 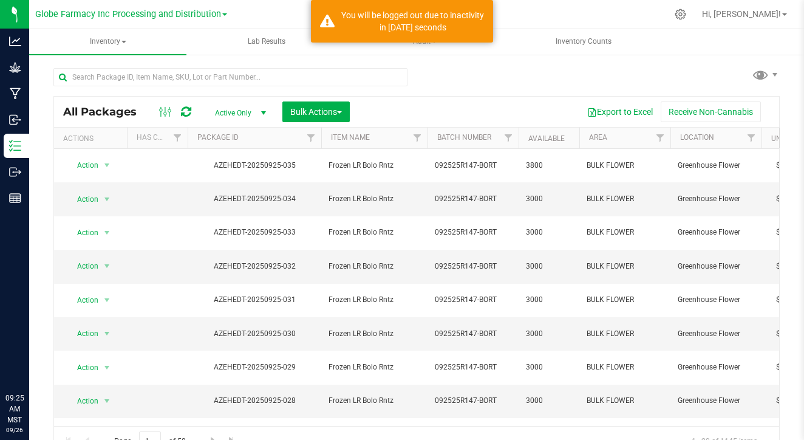 What do you see at coordinates (15, 172) in the screenshot?
I see `inline-svg: Outbound` at bounding box center [15, 172].